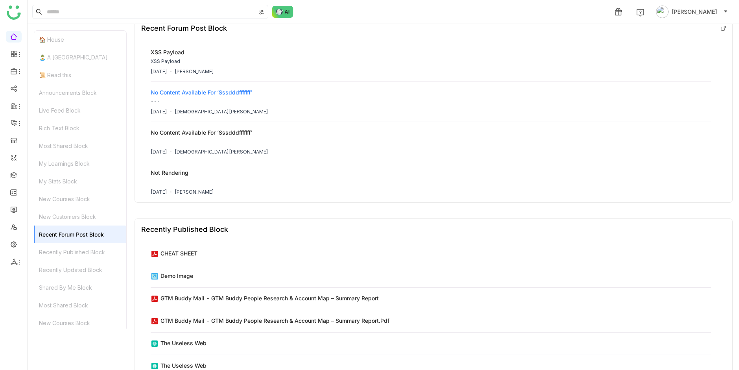 Image resolution: width=739 pixels, height=370 pixels. What do you see at coordinates (269, 298) in the screenshot?
I see `div: GTM Buddy Mail - GTM Buddy People Research & Account Map – Summary Report` at bounding box center [269, 298].